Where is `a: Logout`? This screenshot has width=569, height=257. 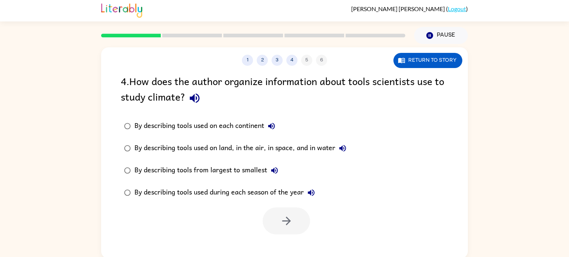 a: Logout is located at coordinates (456, 9).